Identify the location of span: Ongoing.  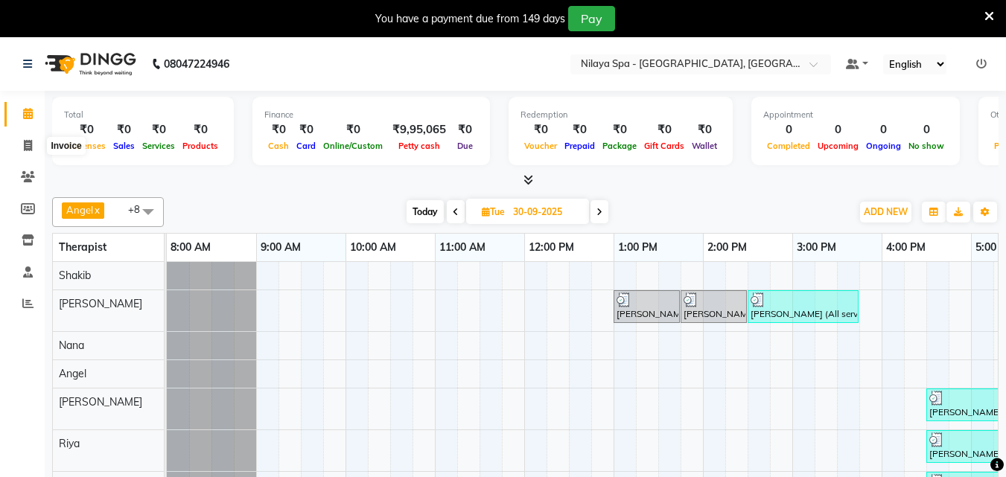
(883, 146).